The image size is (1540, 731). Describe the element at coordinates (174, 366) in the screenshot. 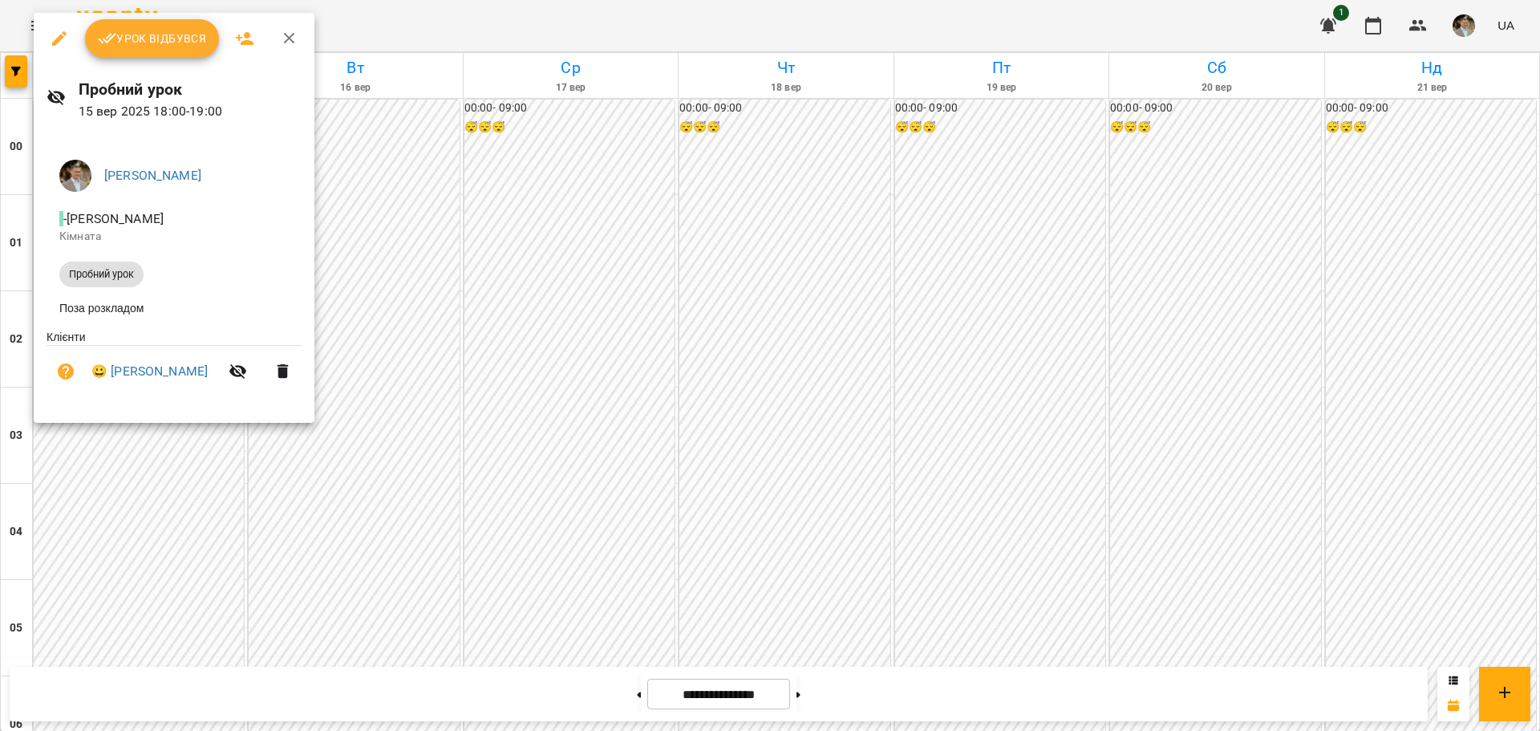

I see `ul: Клієнти` at that location.